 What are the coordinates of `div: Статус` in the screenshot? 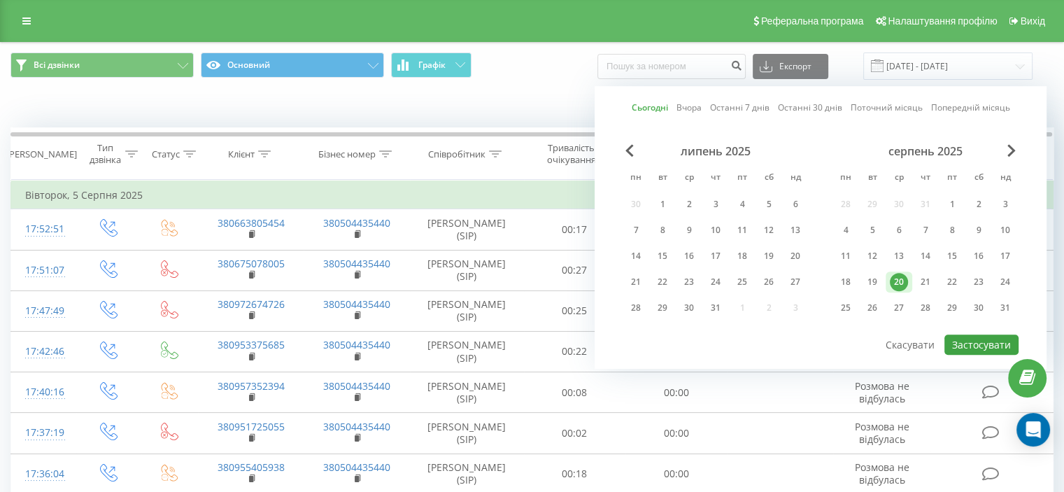 It's located at (166, 154).